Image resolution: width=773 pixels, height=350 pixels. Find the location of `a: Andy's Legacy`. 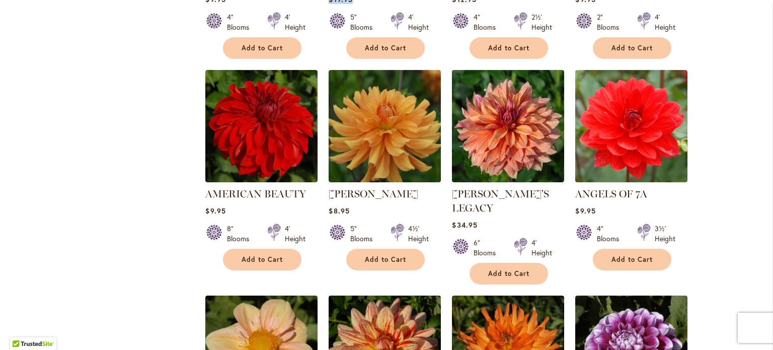

a: Andy's Legacy is located at coordinates (508, 179).